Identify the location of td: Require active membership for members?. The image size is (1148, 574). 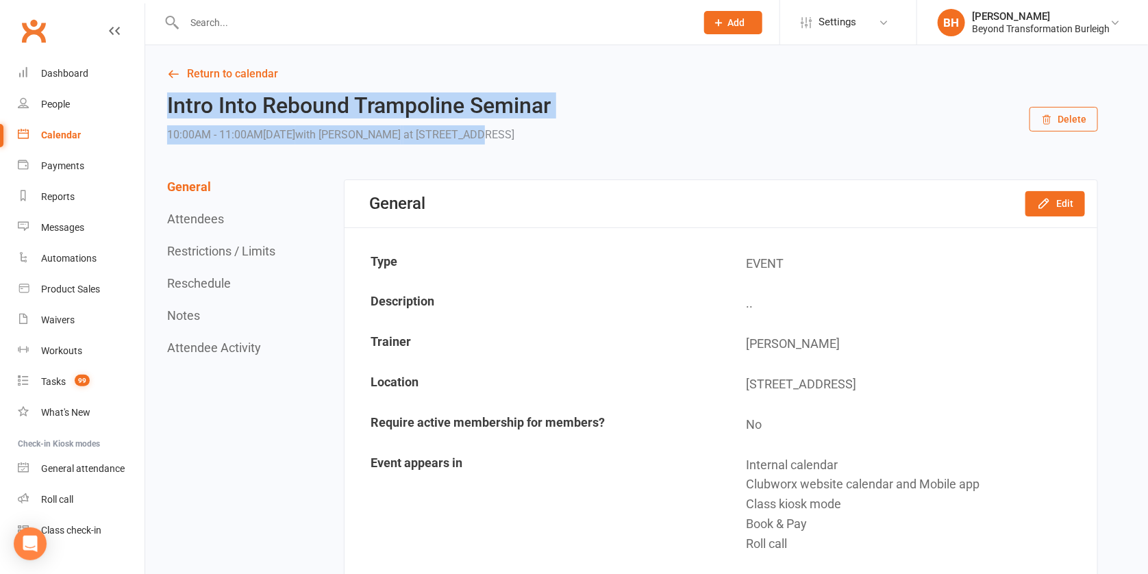
(533, 425).